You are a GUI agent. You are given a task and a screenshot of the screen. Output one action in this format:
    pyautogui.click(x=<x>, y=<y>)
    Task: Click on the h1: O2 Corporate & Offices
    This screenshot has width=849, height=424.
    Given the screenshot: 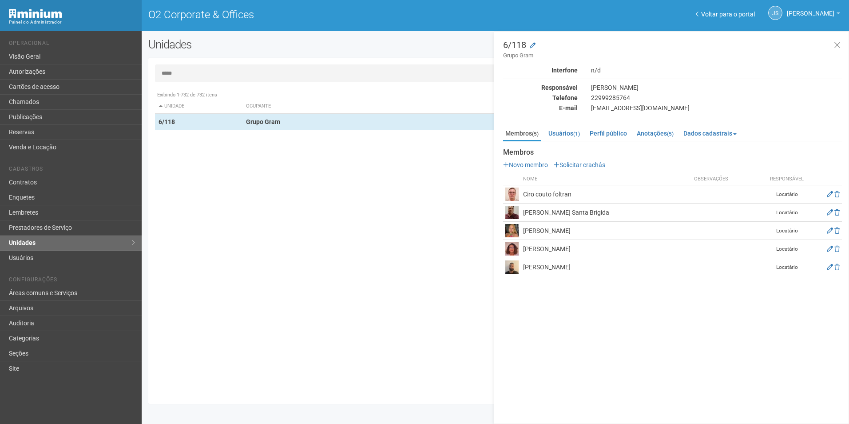 What is the action you would take?
    pyautogui.click(x=318, y=15)
    